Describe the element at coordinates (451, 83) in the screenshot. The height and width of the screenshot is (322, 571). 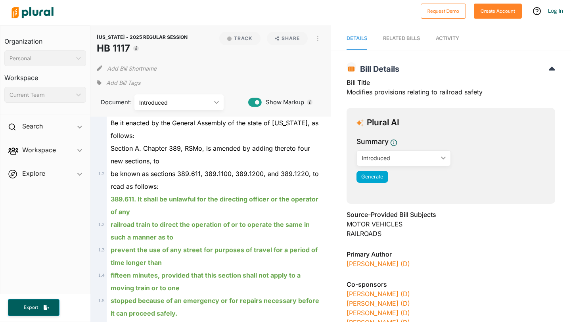
I see `h3: Bill Title` at that location.